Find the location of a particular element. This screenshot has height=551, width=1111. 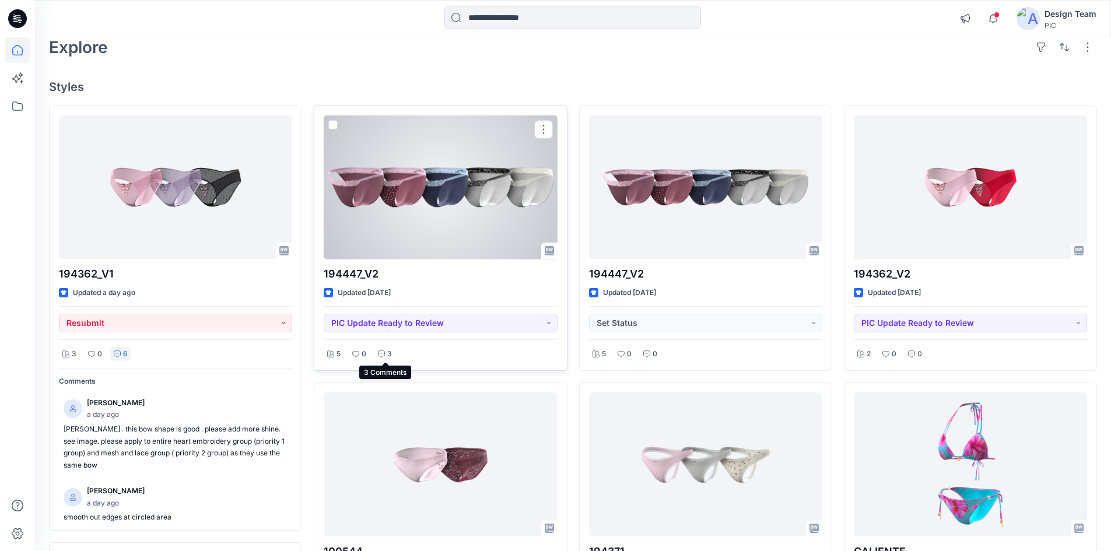

img: avatar is located at coordinates (1028, 19).